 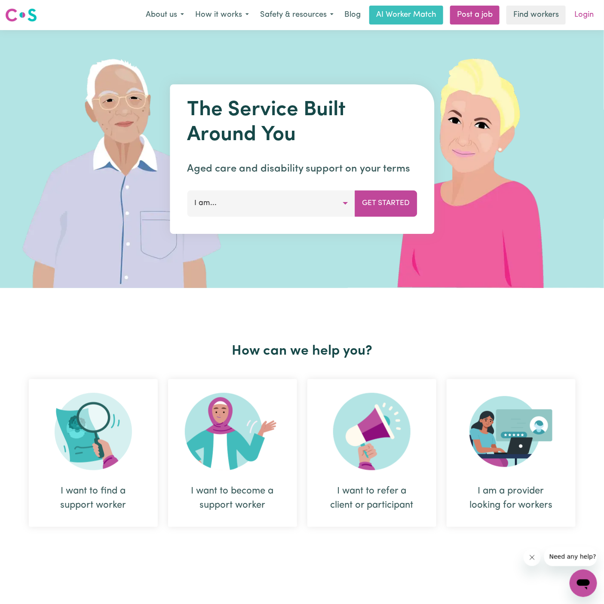 I want to click on h1: The Service Built Around You, so click(x=302, y=123).